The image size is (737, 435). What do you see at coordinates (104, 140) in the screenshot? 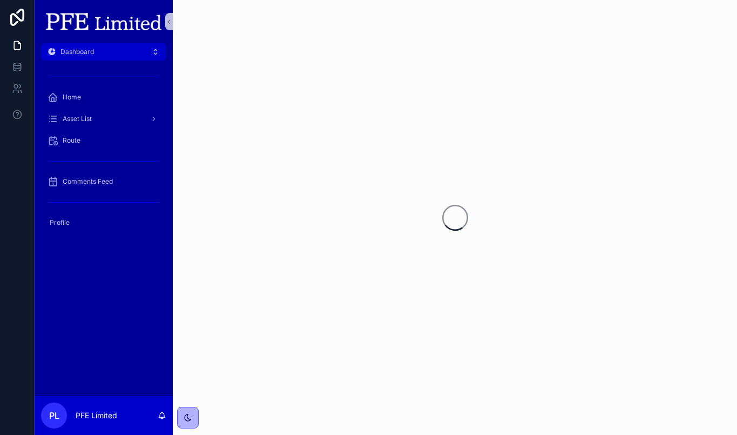
I see `a: Route` at bounding box center [104, 140].